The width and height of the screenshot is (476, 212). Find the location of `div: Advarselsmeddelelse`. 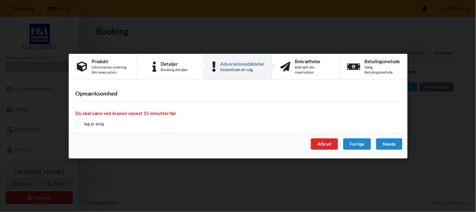

div: Advarselsmeddelelse is located at coordinates (242, 63).